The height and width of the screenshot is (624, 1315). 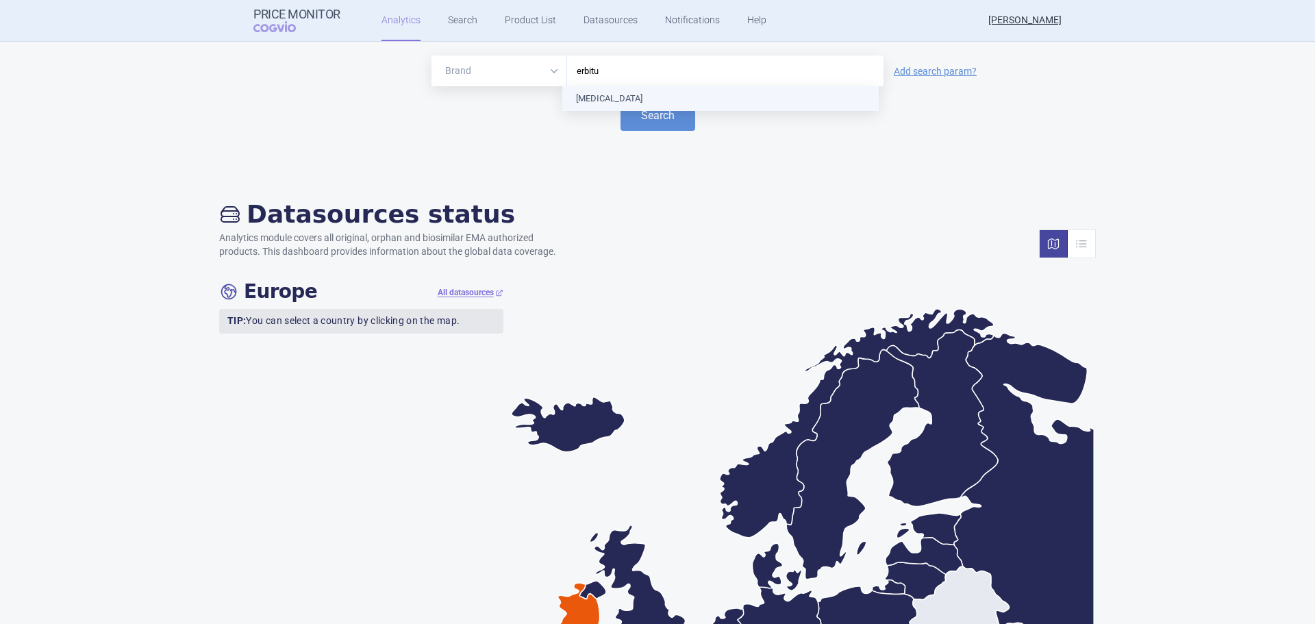 I want to click on a: Price MonitorCOGVIO, so click(x=297, y=21).